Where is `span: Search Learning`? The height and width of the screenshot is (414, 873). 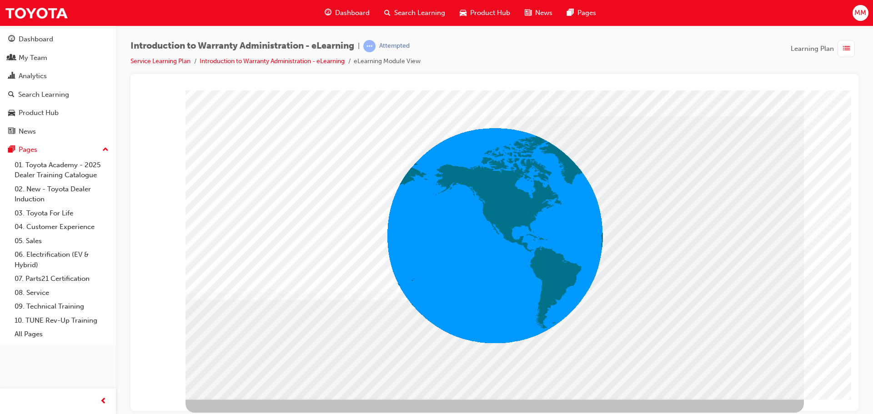
span: Search Learning is located at coordinates (420, 13).